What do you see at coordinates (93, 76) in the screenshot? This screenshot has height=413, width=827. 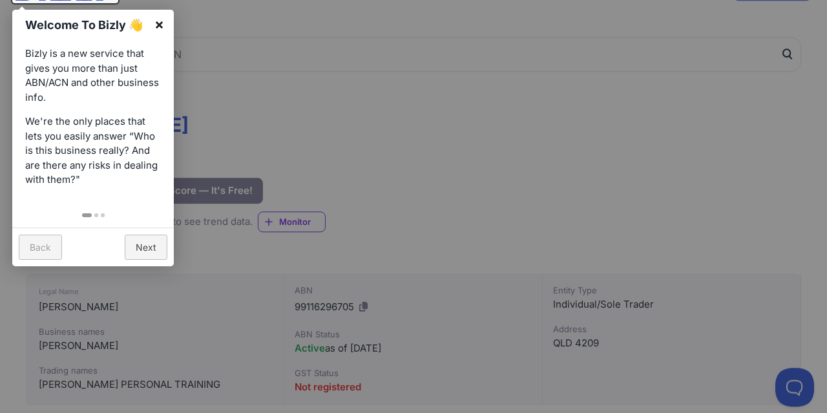 I see `p: Bizly is a new service that gives you more than just ABN/ACN and other business info.` at bounding box center [93, 76].